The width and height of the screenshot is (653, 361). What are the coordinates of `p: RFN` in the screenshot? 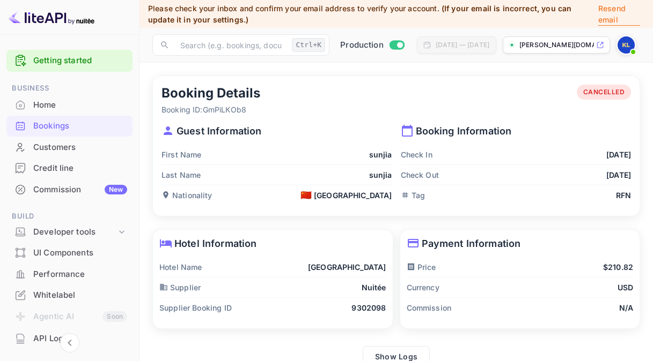 It's located at (623, 195).